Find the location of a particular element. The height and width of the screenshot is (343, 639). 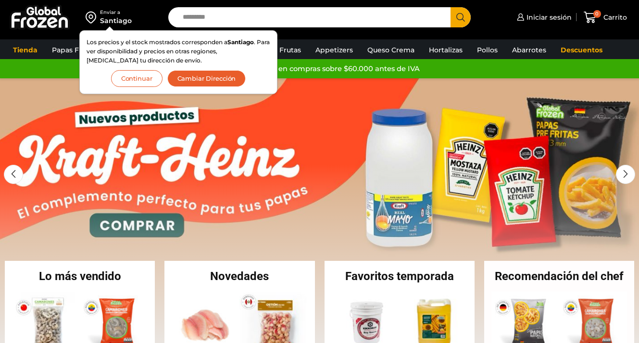

a: Tienda is located at coordinates (25, 50).